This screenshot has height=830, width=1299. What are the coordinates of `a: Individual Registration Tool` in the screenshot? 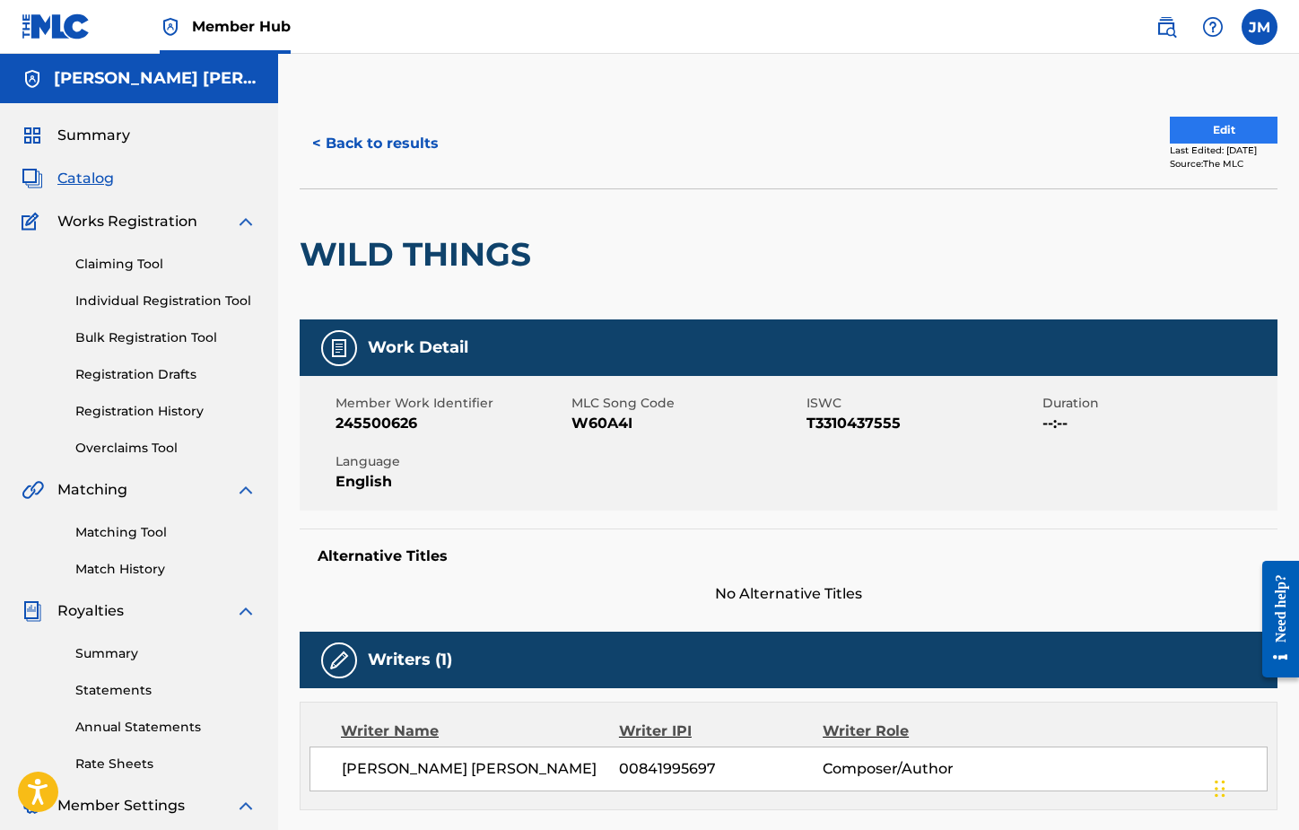 It's located at (166, 300).